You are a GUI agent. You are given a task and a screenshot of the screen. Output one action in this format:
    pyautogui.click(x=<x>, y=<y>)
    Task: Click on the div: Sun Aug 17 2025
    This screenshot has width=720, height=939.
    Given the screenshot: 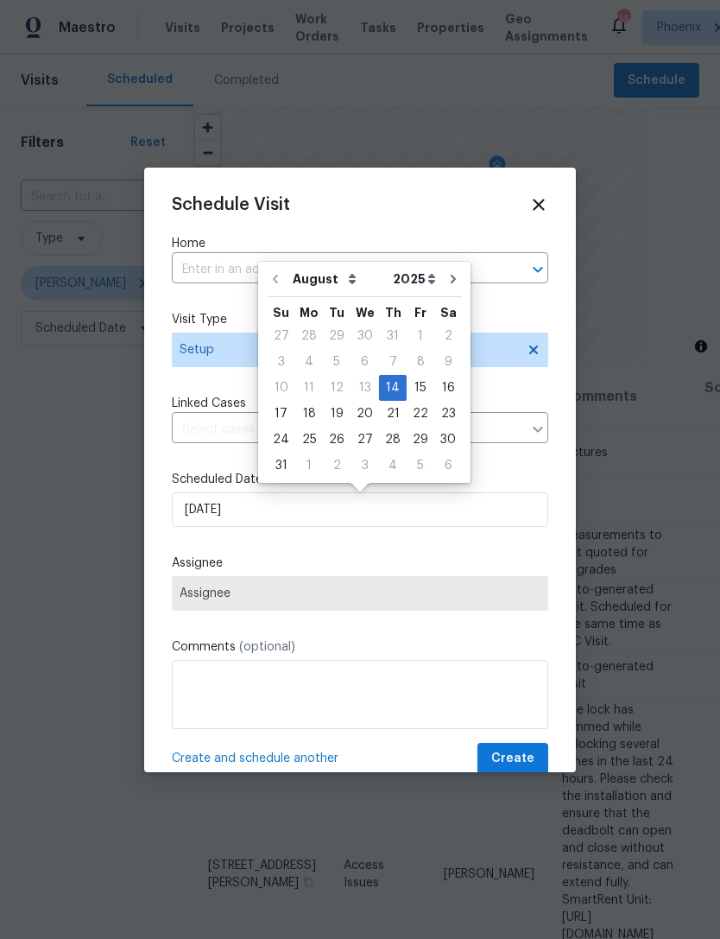 What is the action you would take?
    pyautogui.click(x=281, y=414)
    